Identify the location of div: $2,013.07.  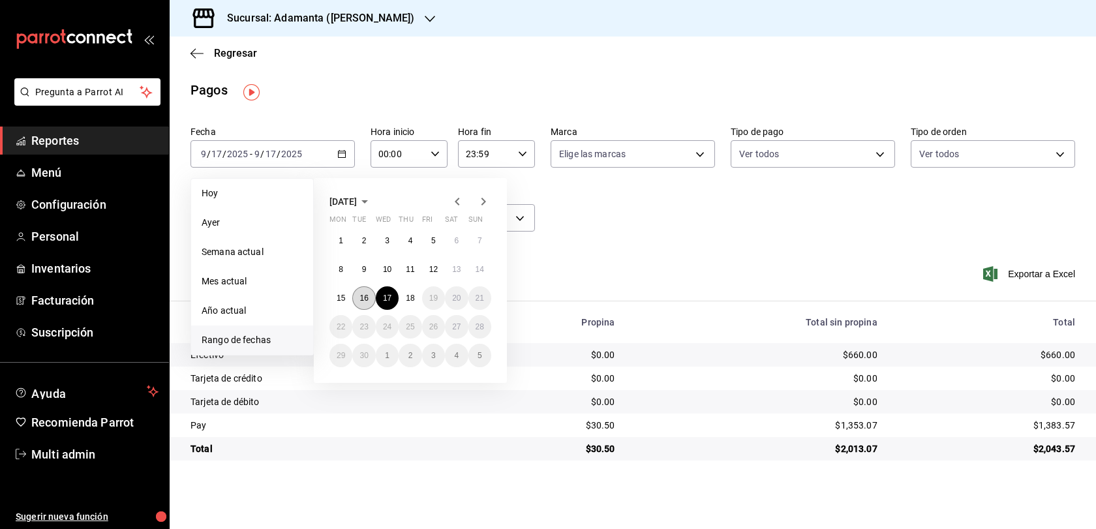
(757, 449).